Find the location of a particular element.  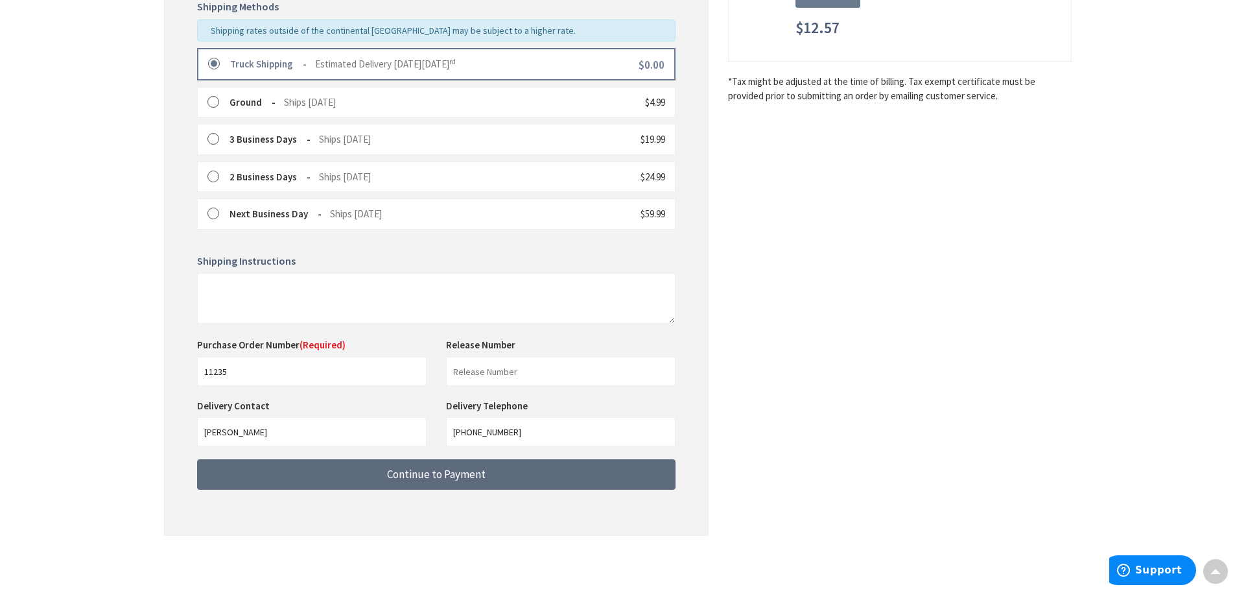

strong: Truck Shipping is located at coordinates (268, 64).